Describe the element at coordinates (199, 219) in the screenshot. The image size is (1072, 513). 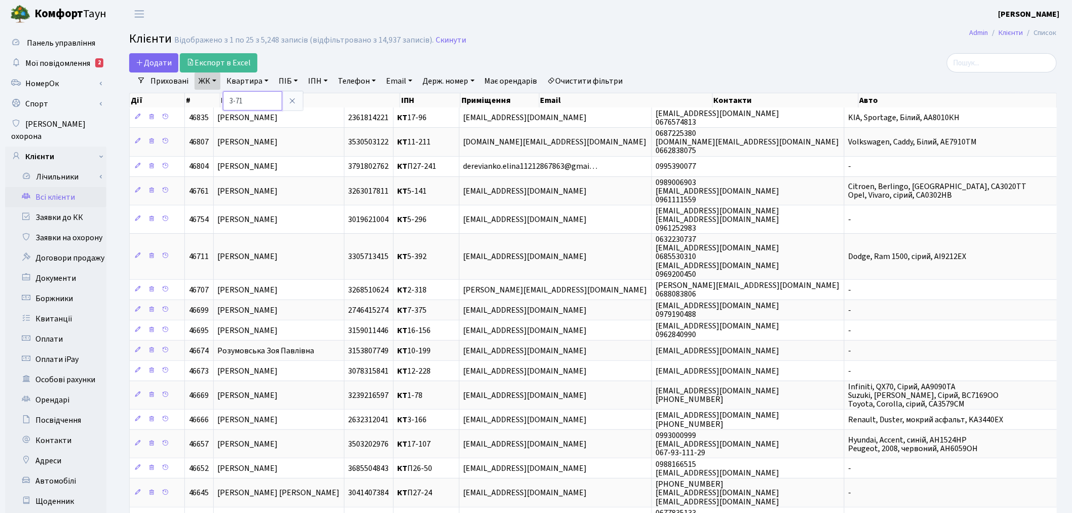
I see `span: 46754` at that location.